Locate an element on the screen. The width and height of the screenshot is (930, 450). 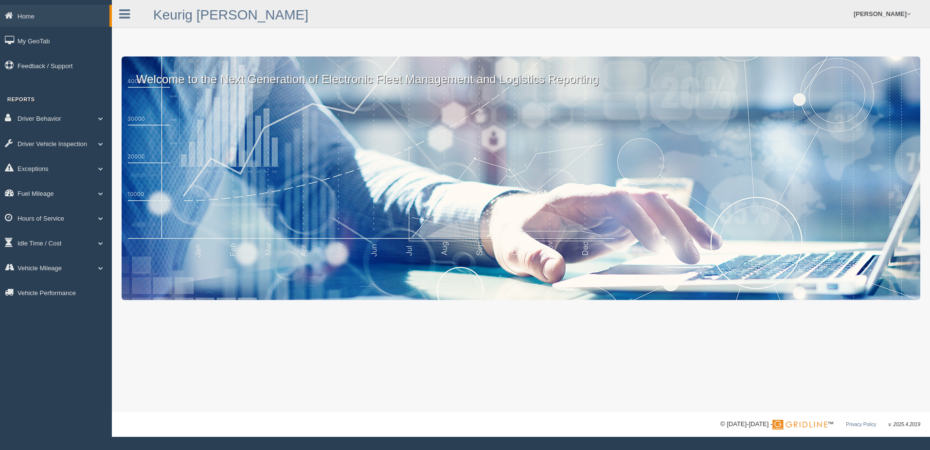
p: Welcome to the Next Generation of Electronic Fleet Management and Logistics Reporting is located at coordinates (521, 72).